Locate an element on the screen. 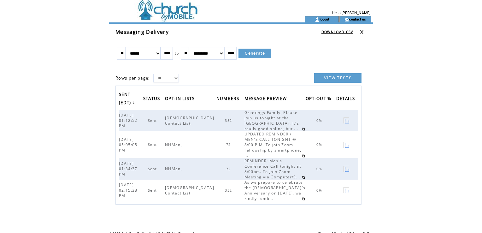 The width and height of the screenshot is (482, 233). a: contact us is located at coordinates (357, 19).